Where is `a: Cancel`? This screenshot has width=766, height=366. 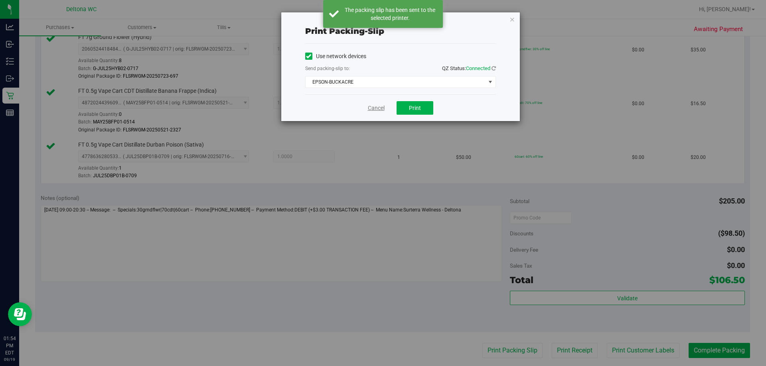
a: Cancel is located at coordinates (376, 108).